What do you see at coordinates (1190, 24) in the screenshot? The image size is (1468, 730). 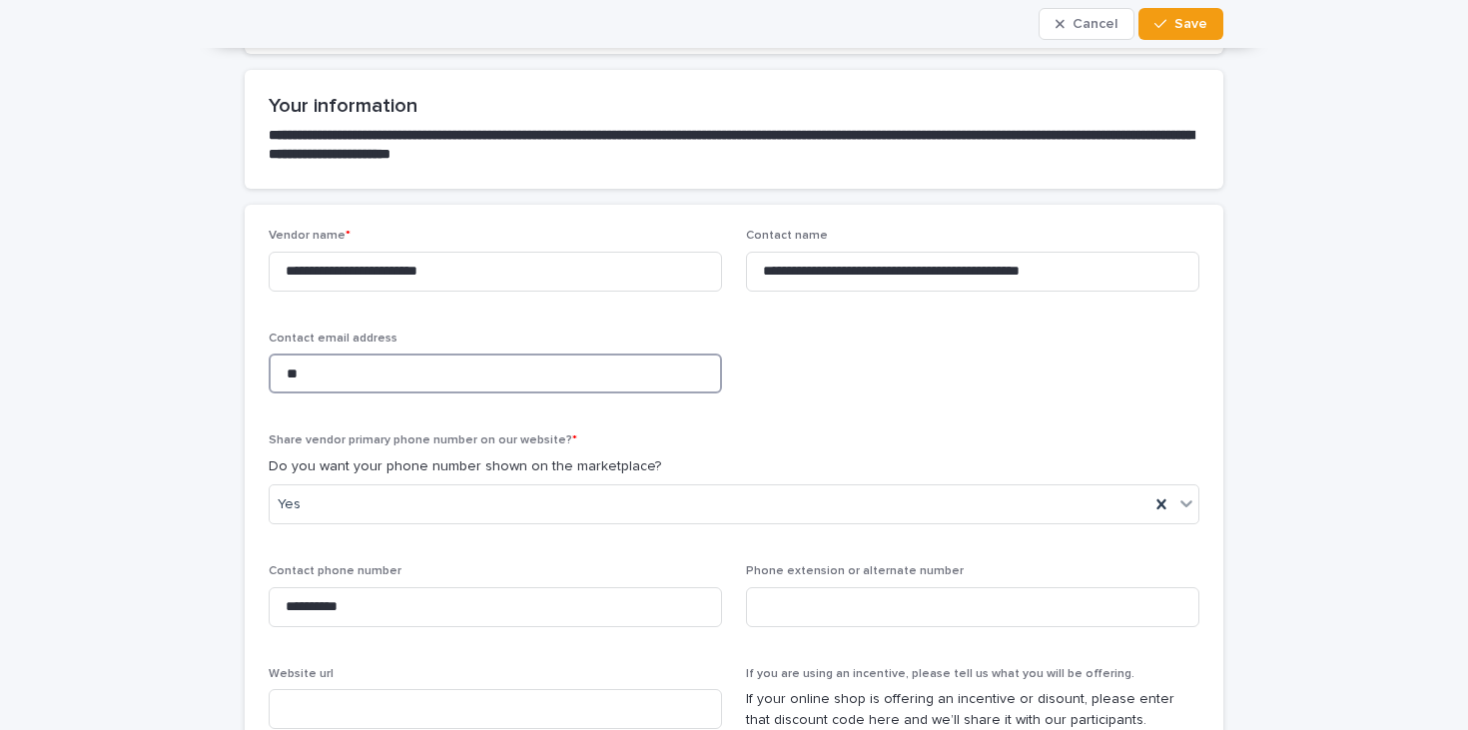 I see `span: Save` at bounding box center [1190, 24].